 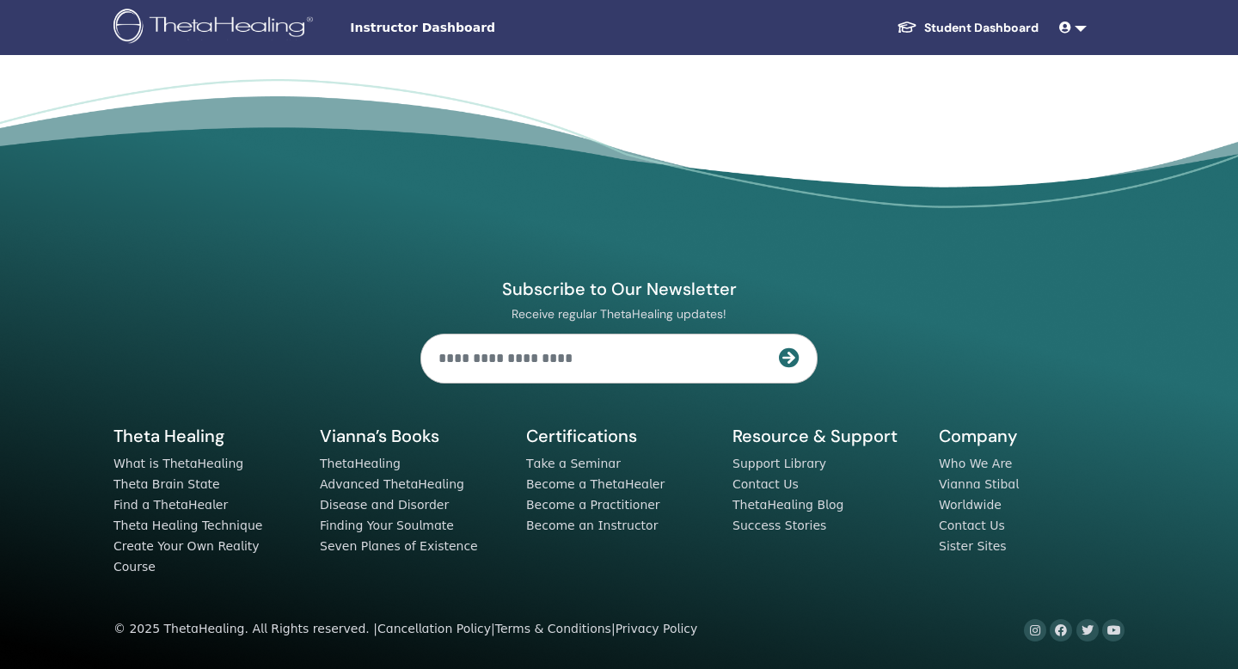 I want to click on a: Theta Healing Technique, so click(x=187, y=525).